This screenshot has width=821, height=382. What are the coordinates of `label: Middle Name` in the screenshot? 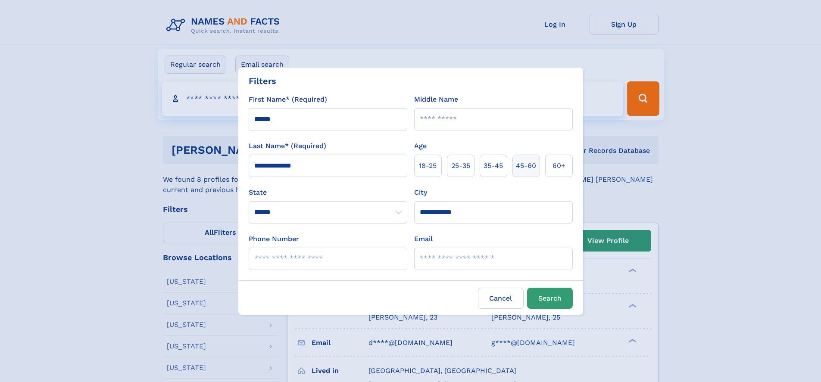 It's located at (436, 100).